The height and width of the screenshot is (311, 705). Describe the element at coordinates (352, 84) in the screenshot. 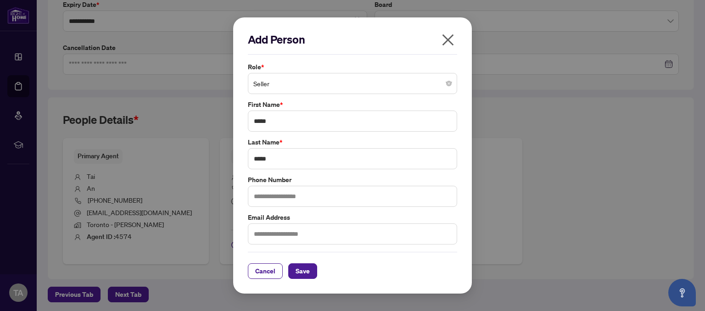

I see `span: Seller` at that location.